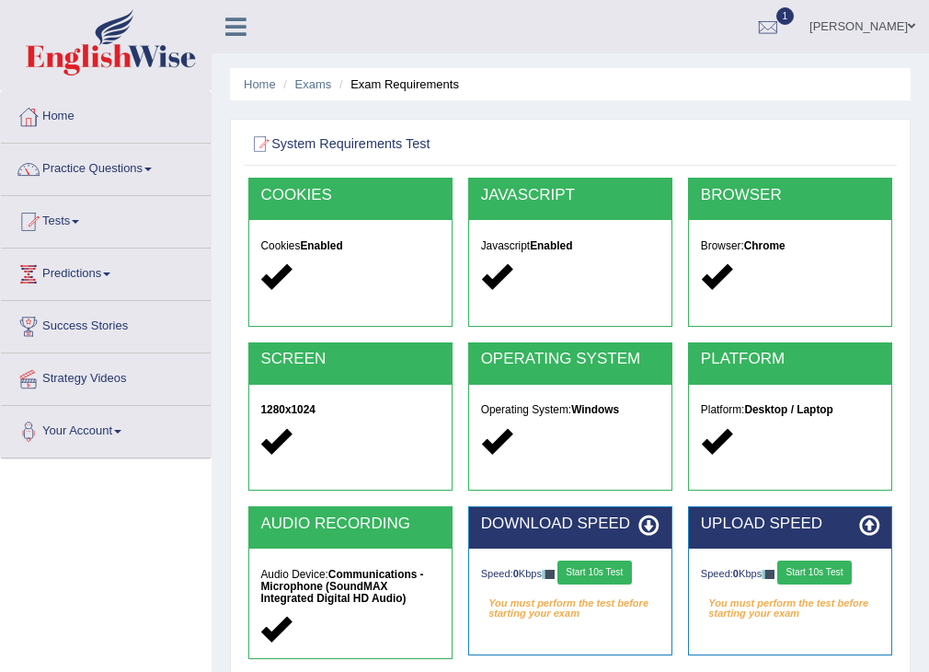  I want to click on h5: Operating System:, so click(570, 409).